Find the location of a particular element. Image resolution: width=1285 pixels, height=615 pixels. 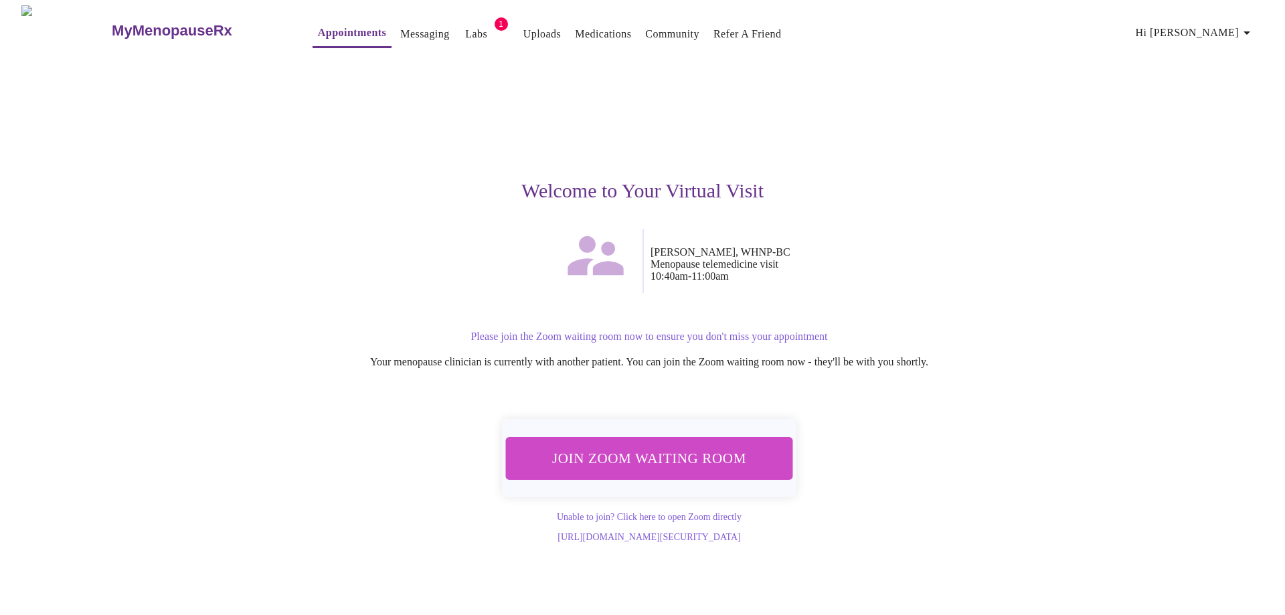

button: Appointments is located at coordinates (352, 33).